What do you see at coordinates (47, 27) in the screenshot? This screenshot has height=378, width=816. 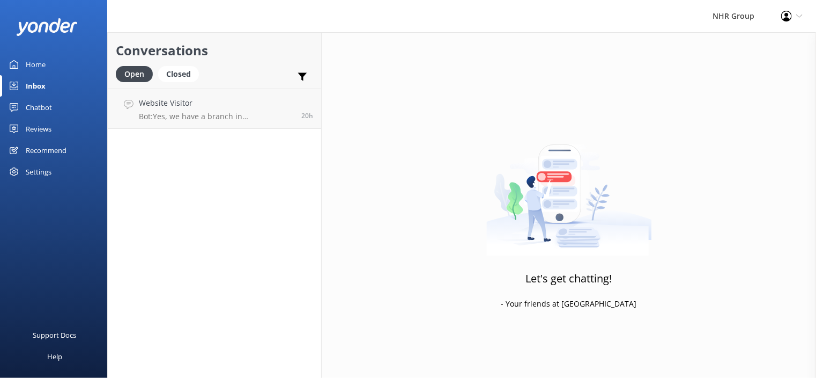 I see `img: yonder-white-logo.png` at bounding box center [47, 27].